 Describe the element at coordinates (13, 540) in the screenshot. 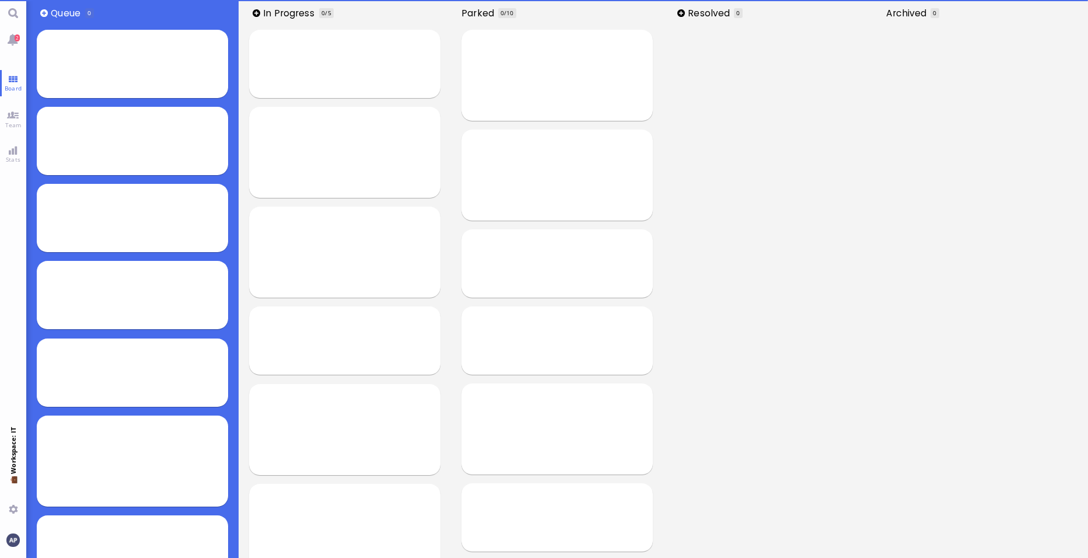

I see `img: You` at that location.